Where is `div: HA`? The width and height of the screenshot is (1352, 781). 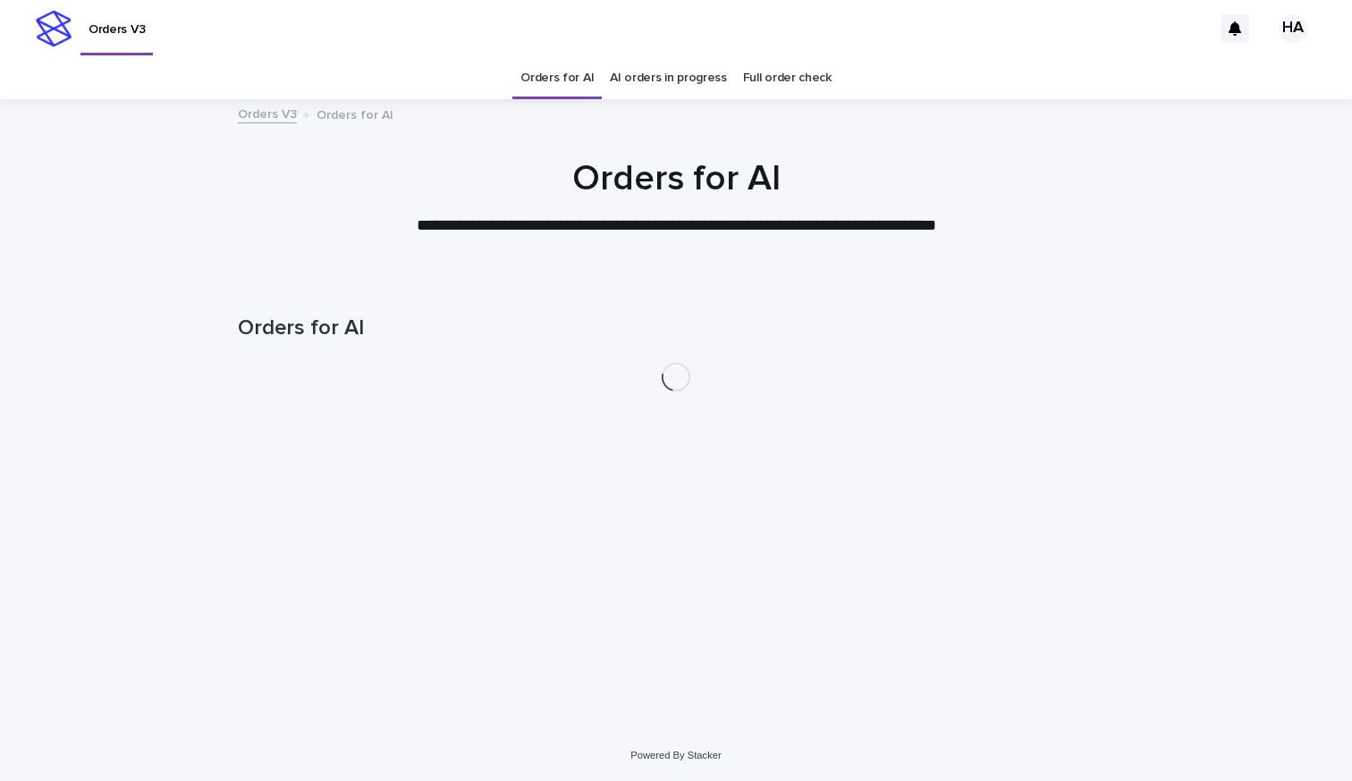 div: HA is located at coordinates (1293, 29).